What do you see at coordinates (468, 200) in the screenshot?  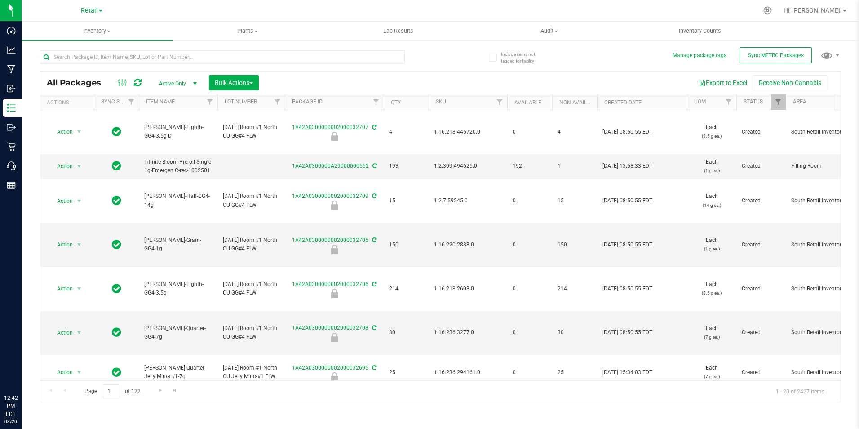 I see `span: 1.2.7.59245.0` at bounding box center [468, 200].